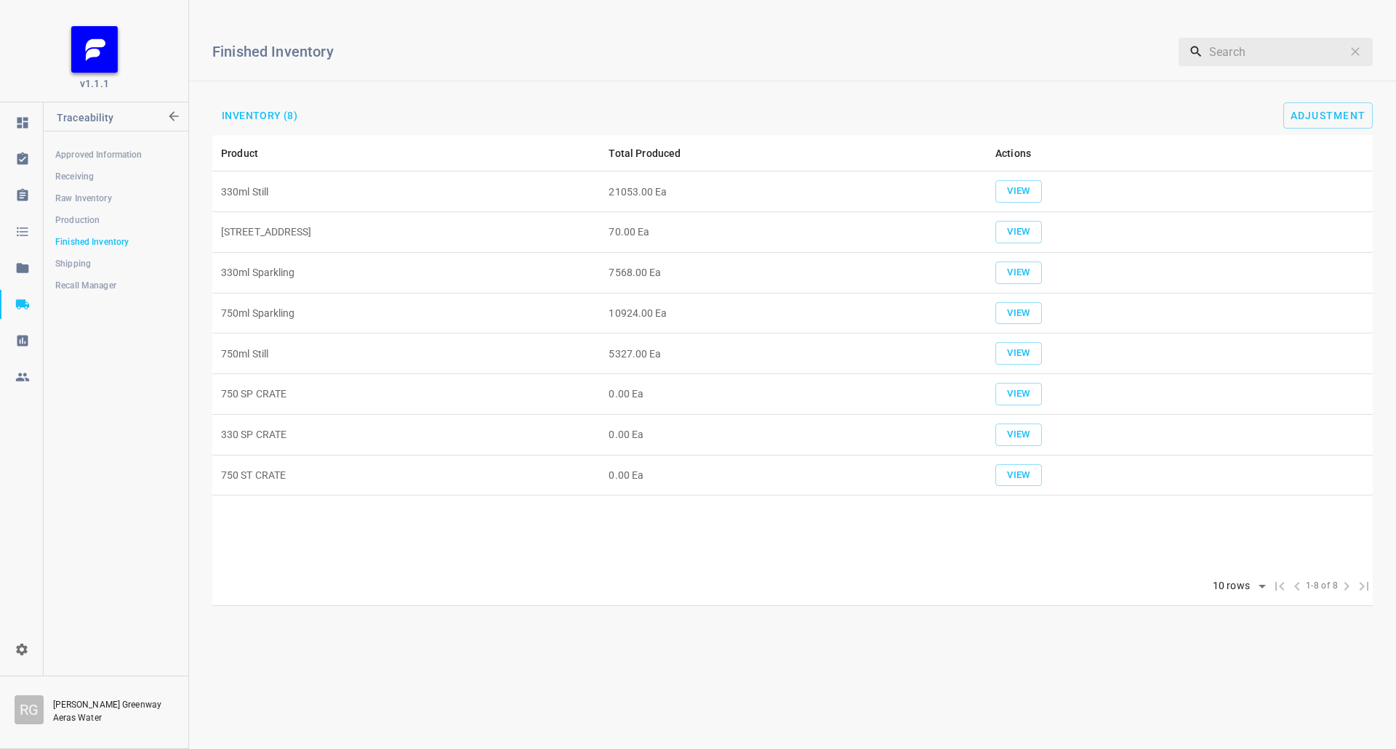 Image resolution: width=1396 pixels, height=749 pixels. I want to click on img: FB_Logo_Reversed_RGB_Icon.895fbf61.png, so click(94, 49).